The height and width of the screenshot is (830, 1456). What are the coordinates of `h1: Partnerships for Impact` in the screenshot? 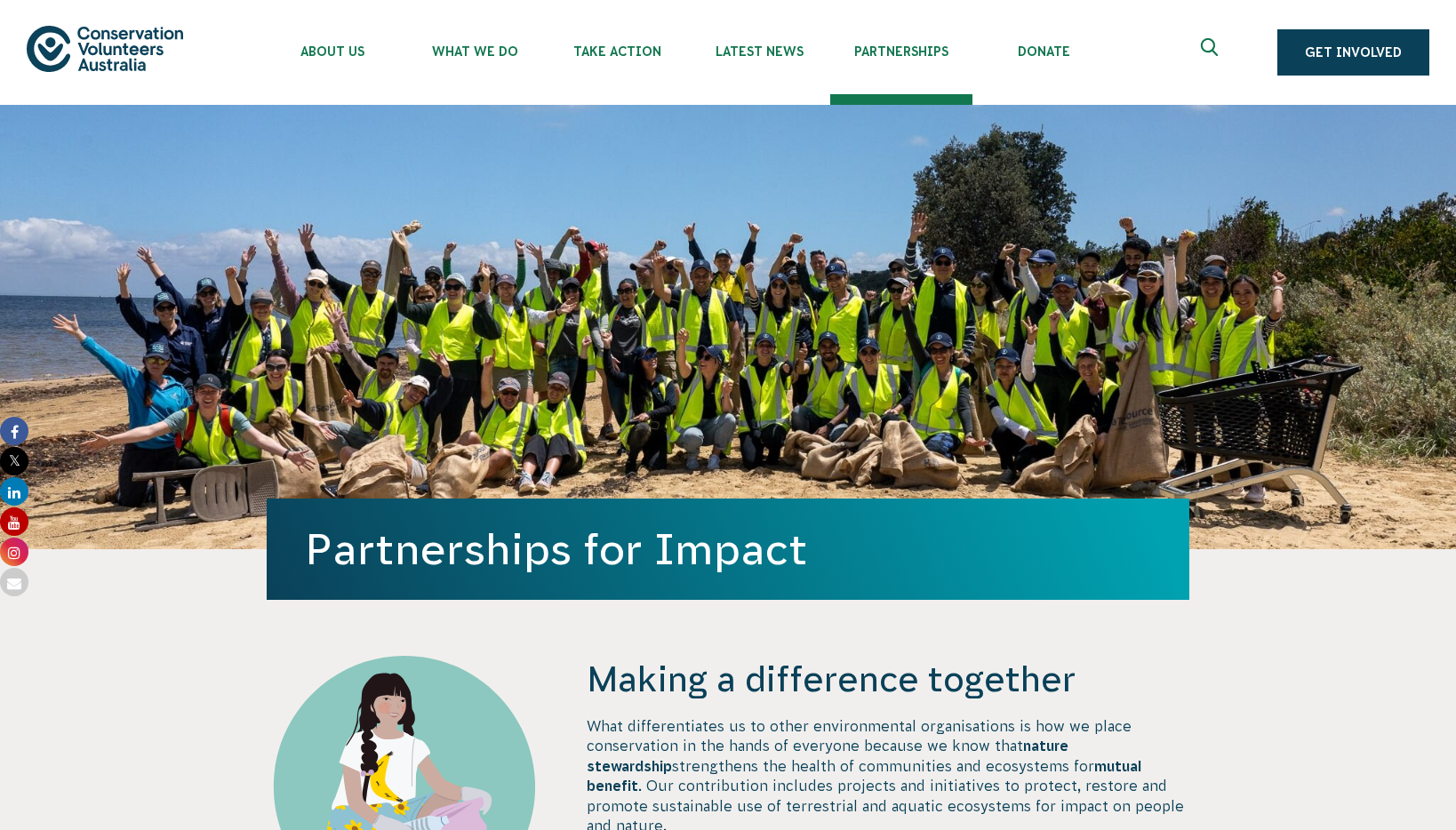 It's located at (728, 549).